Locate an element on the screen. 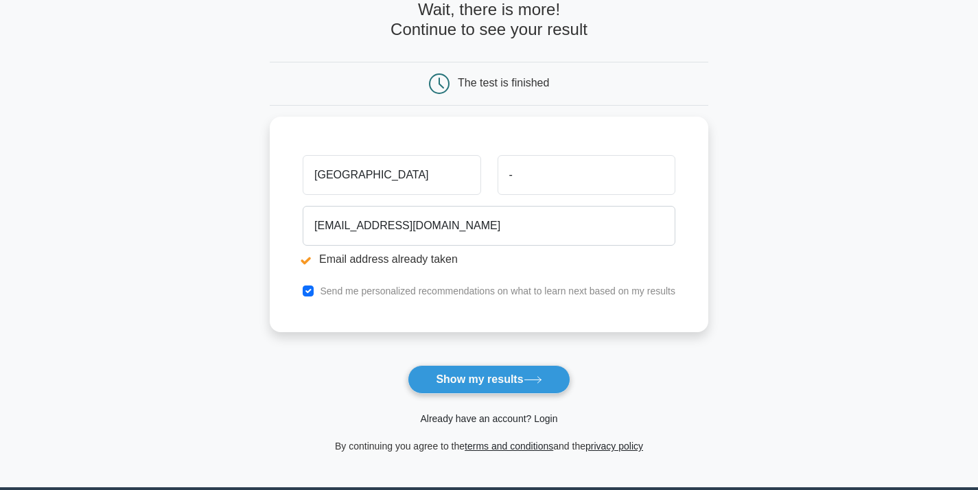 The image size is (978, 490). li: Email address already taken is located at coordinates (489, 259).